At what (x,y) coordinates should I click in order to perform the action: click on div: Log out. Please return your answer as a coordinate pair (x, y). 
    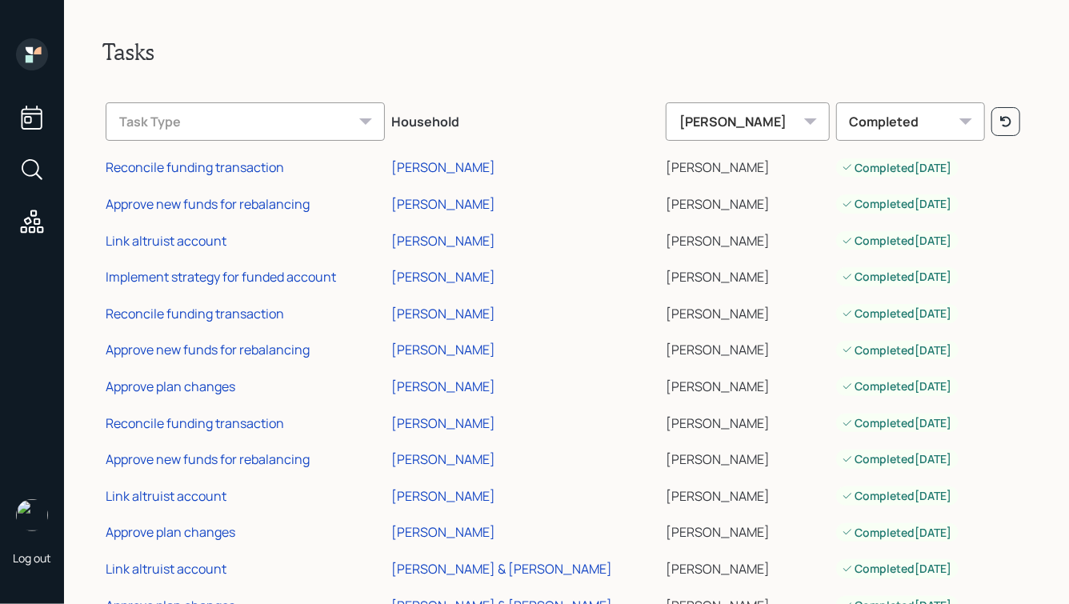
    Looking at the image, I should click on (32, 558).